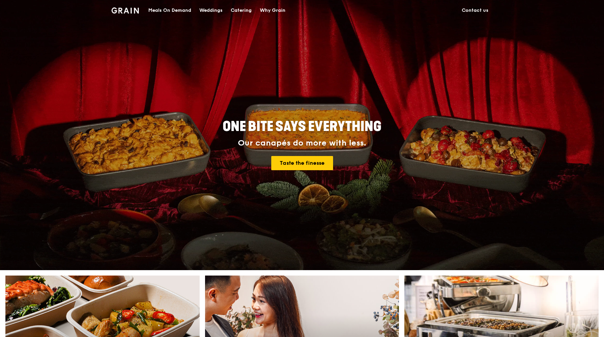 Image resolution: width=604 pixels, height=337 pixels. Describe the element at coordinates (211, 10) in the screenshot. I see `div: Weddings` at that location.